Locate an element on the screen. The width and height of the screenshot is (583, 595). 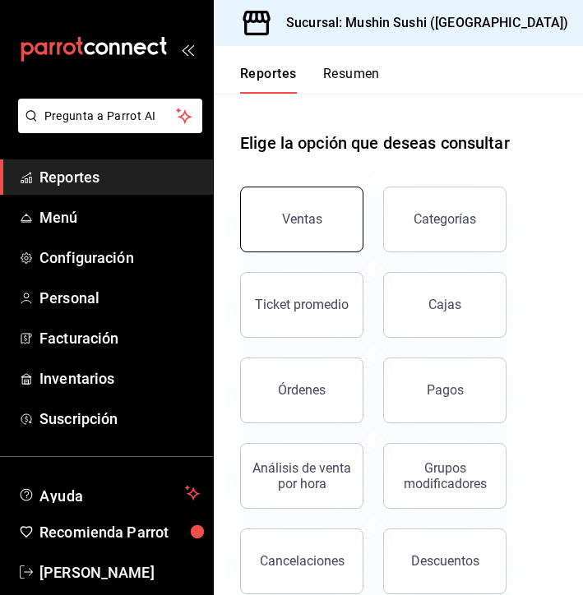
div: Ticket promedio is located at coordinates (302, 304).